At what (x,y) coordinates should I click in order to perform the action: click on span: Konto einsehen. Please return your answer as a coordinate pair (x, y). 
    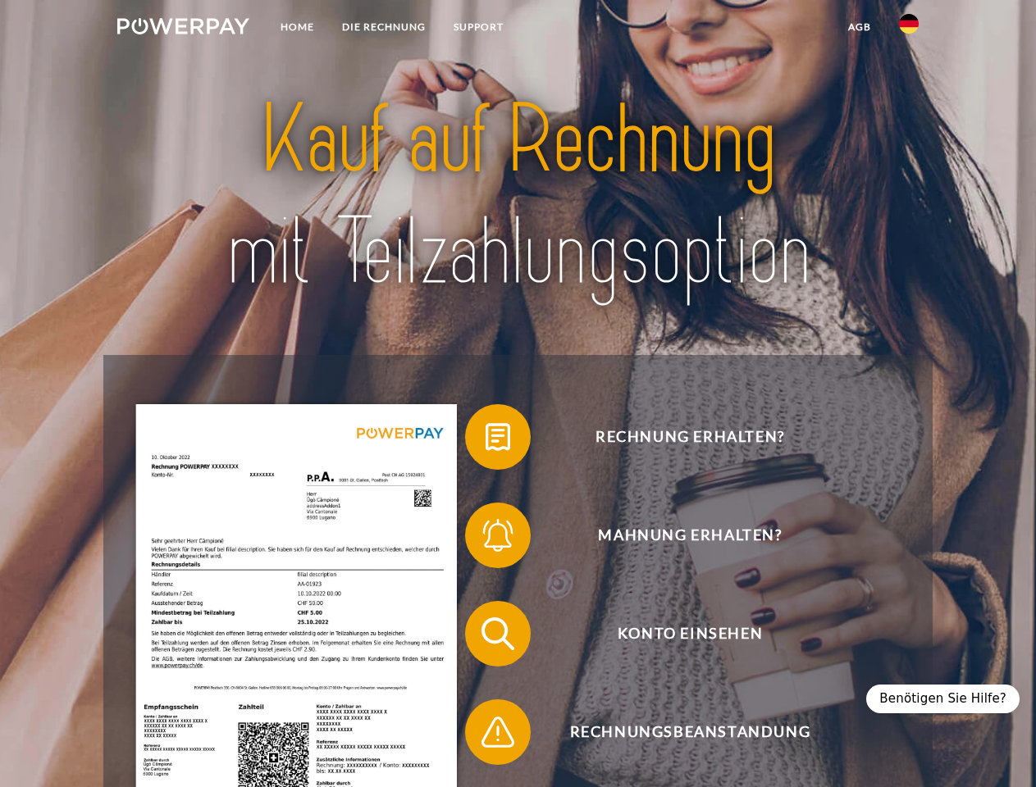
    Looking at the image, I should click on (690, 634).